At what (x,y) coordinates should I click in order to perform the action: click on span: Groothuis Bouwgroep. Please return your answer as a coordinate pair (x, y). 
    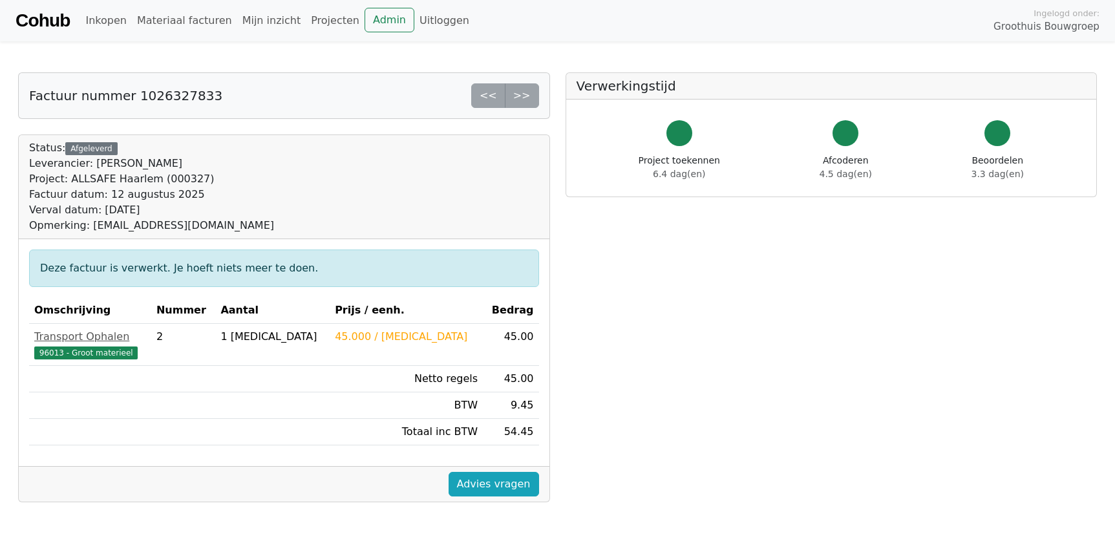
    Looking at the image, I should click on (1047, 27).